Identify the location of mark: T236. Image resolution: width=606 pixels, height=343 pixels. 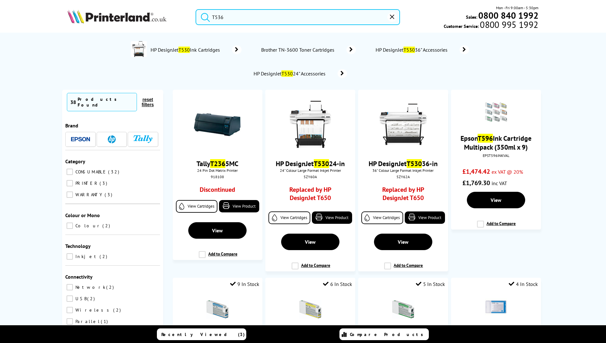
(218, 164).